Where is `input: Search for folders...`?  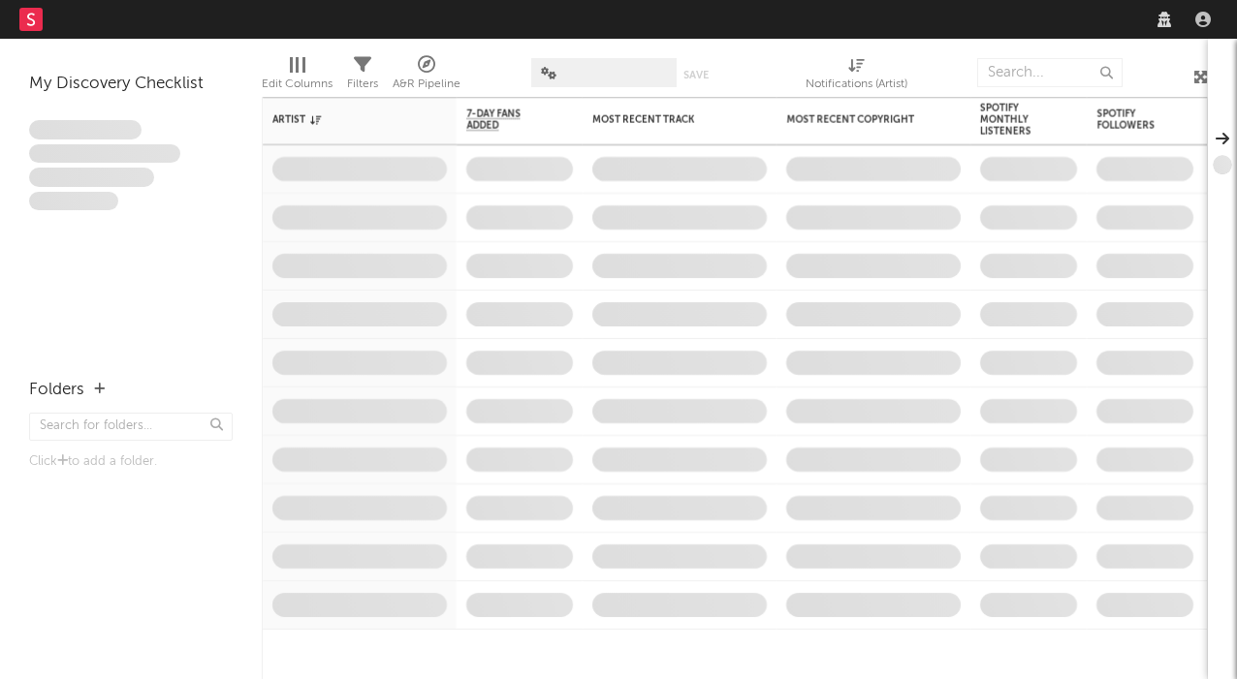
input: Search for folders... is located at coordinates (131, 426).